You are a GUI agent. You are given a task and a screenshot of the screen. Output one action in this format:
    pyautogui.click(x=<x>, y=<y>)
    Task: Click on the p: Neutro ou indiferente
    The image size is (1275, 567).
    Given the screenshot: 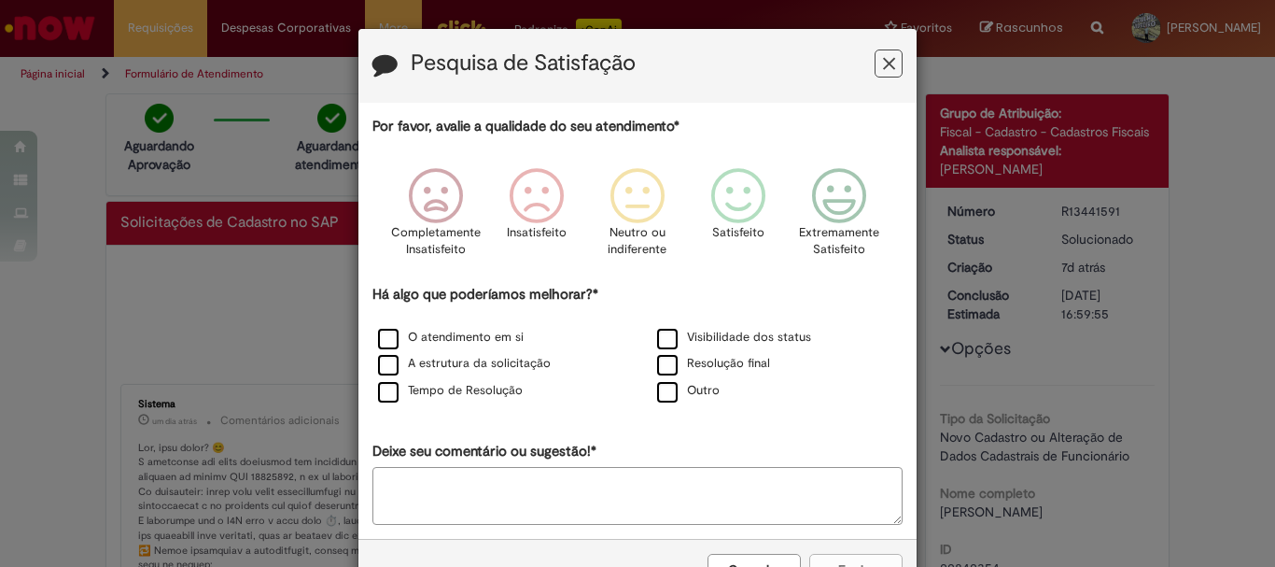 What is the action you would take?
    pyautogui.click(x=638, y=241)
    